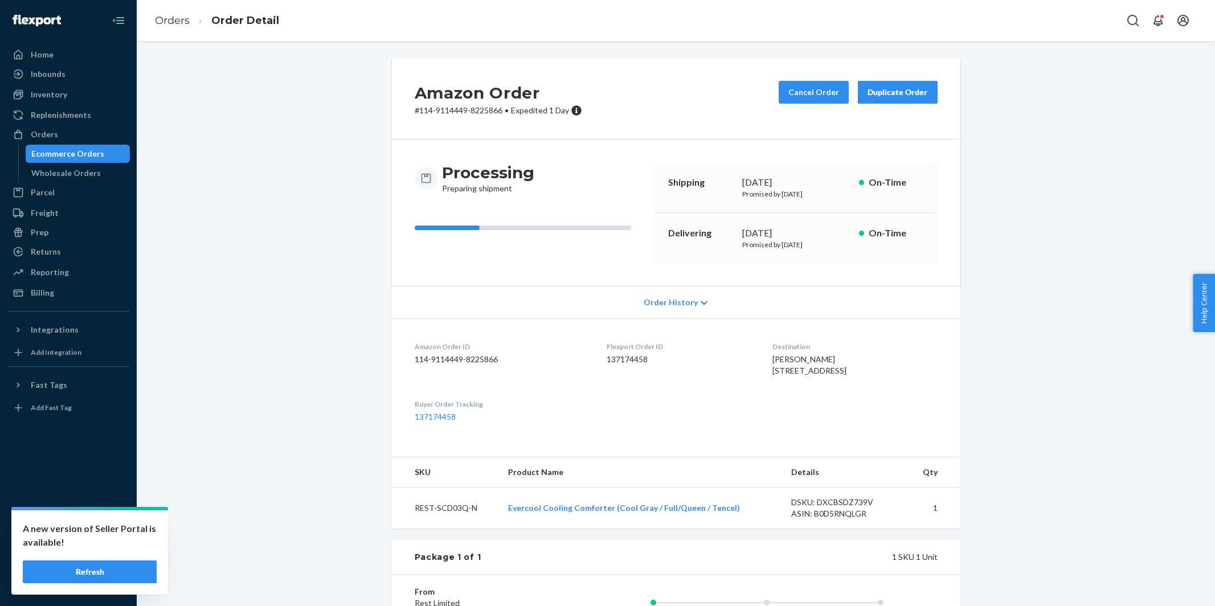 The image size is (1215, 606). I want to click on div: Preparing shipment, so click(488, 178).